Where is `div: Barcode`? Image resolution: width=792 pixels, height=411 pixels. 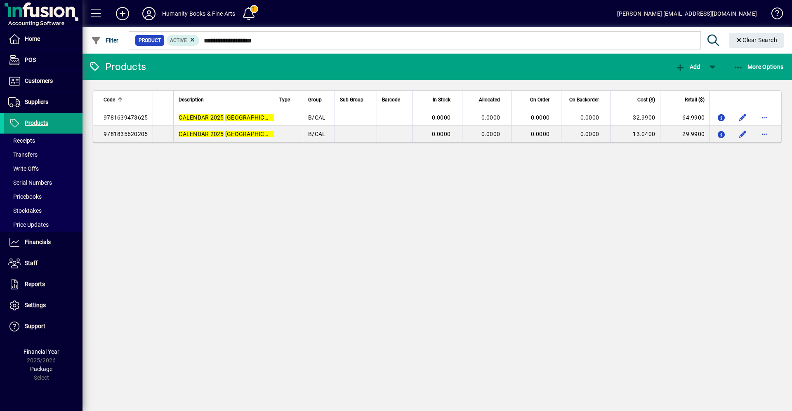 div: Barcode is located at coordinates (395, 100).